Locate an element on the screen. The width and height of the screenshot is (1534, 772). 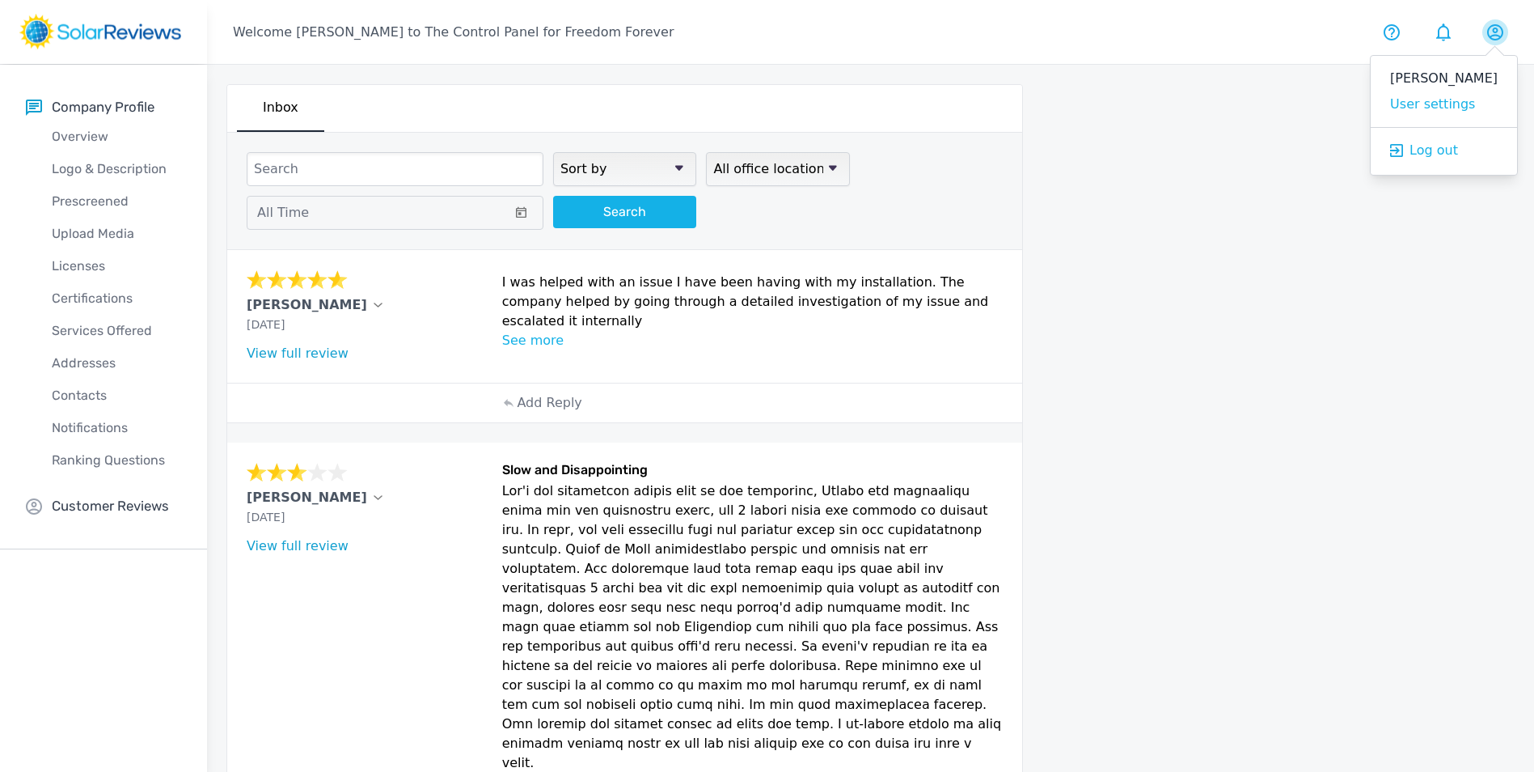
a: Prescreened is located at coordinates (116, 201).